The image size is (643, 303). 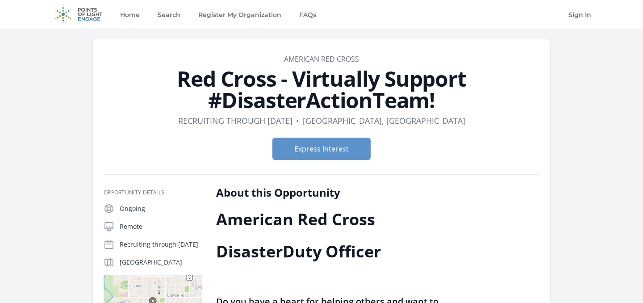 What do you see at coordinates (153, 192) in the screenshot?
I see `h3: Opportunity Details` at bounding box center [153, 192].